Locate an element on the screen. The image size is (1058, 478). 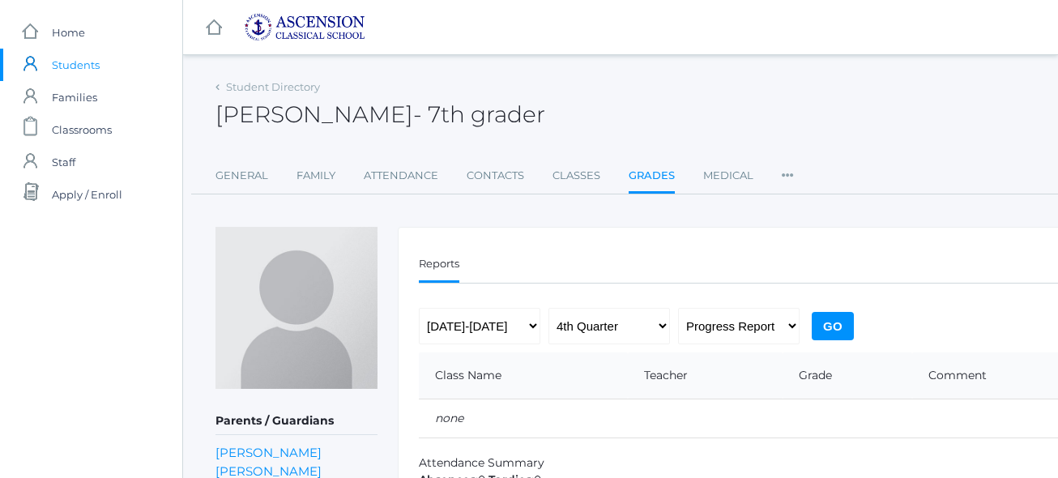
input: Go is located at coordinates (833, 326).